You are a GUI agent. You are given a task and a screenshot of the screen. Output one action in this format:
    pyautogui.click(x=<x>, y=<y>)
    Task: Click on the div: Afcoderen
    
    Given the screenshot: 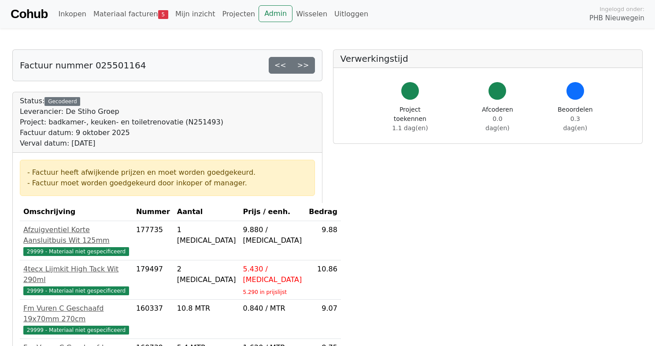 What is the action you would take?
    pyautogui.click(x=498, y=119)
    